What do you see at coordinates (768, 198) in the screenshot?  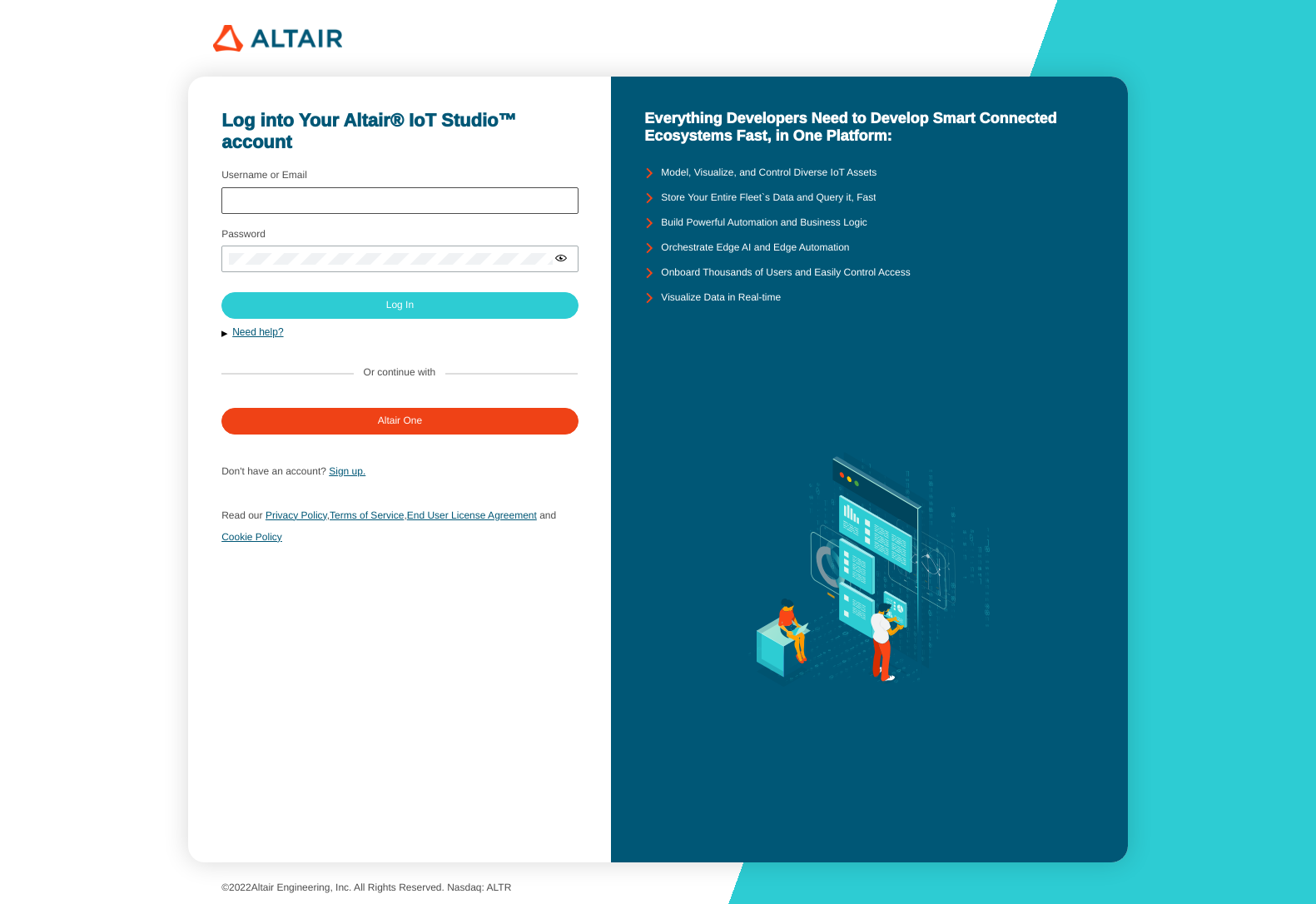 I see `unity-typography: Store Your Entire Fleet`s Data and Query it, Fast` at bounding box center [768, 198].